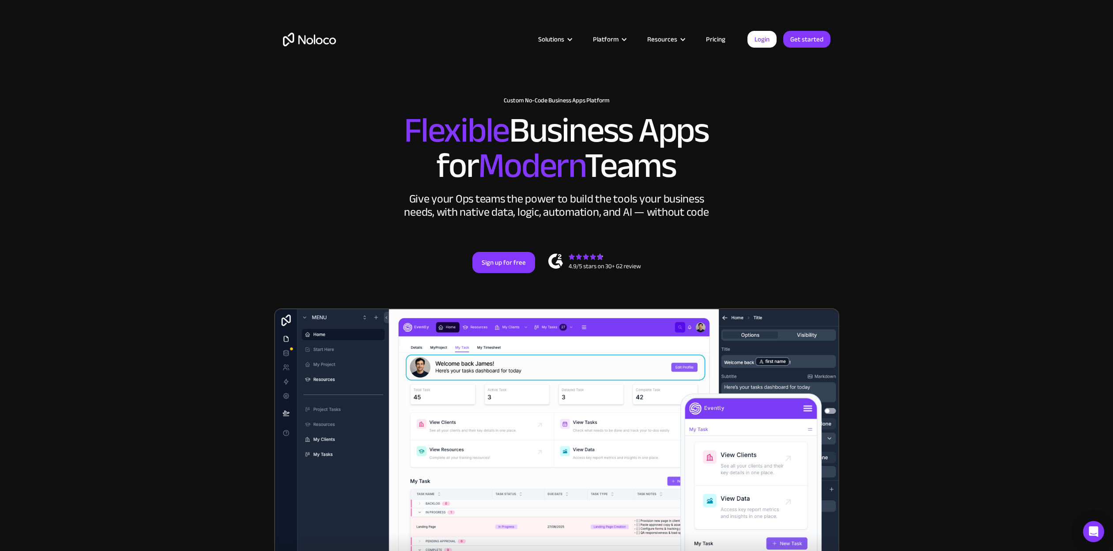 This screenshot has height=551, width=1113. What do you see at coordinates (806, 39) in the screenshot?
I see `a: Get started` at bounding box center [806, 39].